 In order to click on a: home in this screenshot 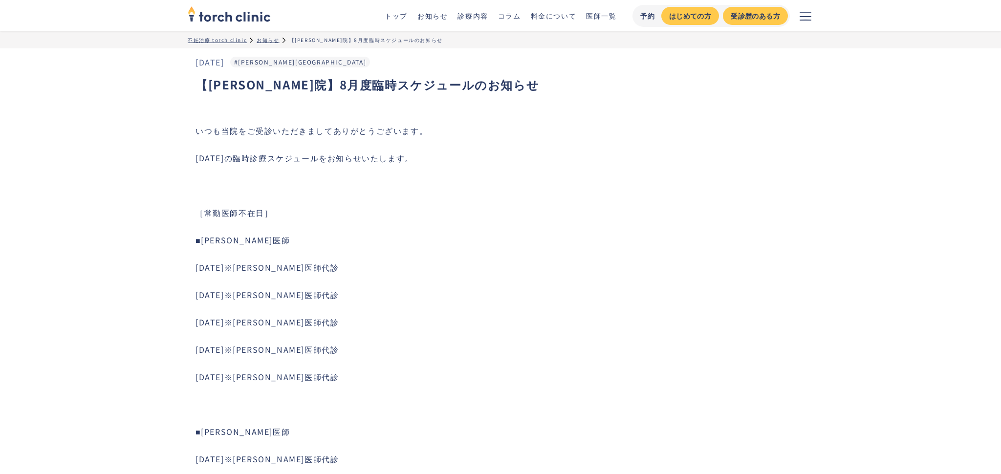, I will do `click(229, 16)`.